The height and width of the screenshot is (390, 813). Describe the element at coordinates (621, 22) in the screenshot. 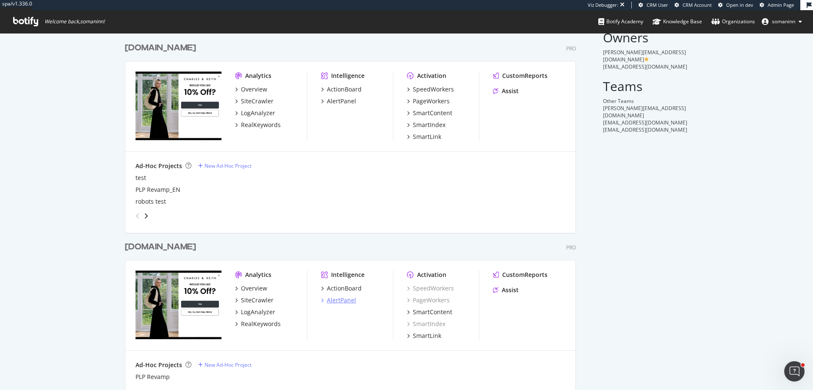

I see `div: Botify Academy` at that location.